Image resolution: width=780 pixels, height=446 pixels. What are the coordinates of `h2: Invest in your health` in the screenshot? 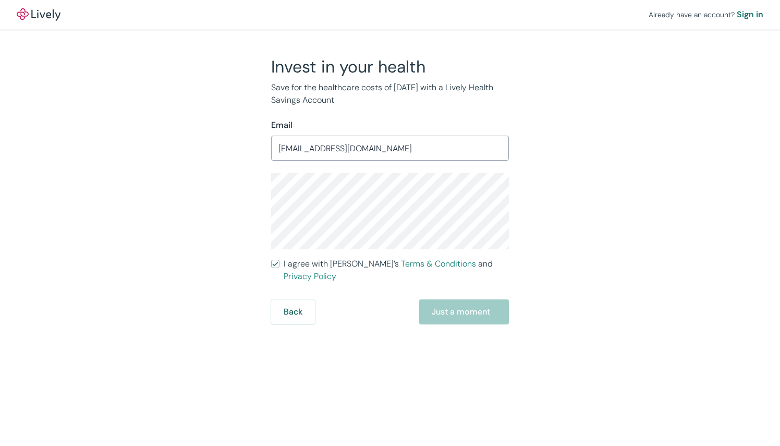 It's located at (390, 67).